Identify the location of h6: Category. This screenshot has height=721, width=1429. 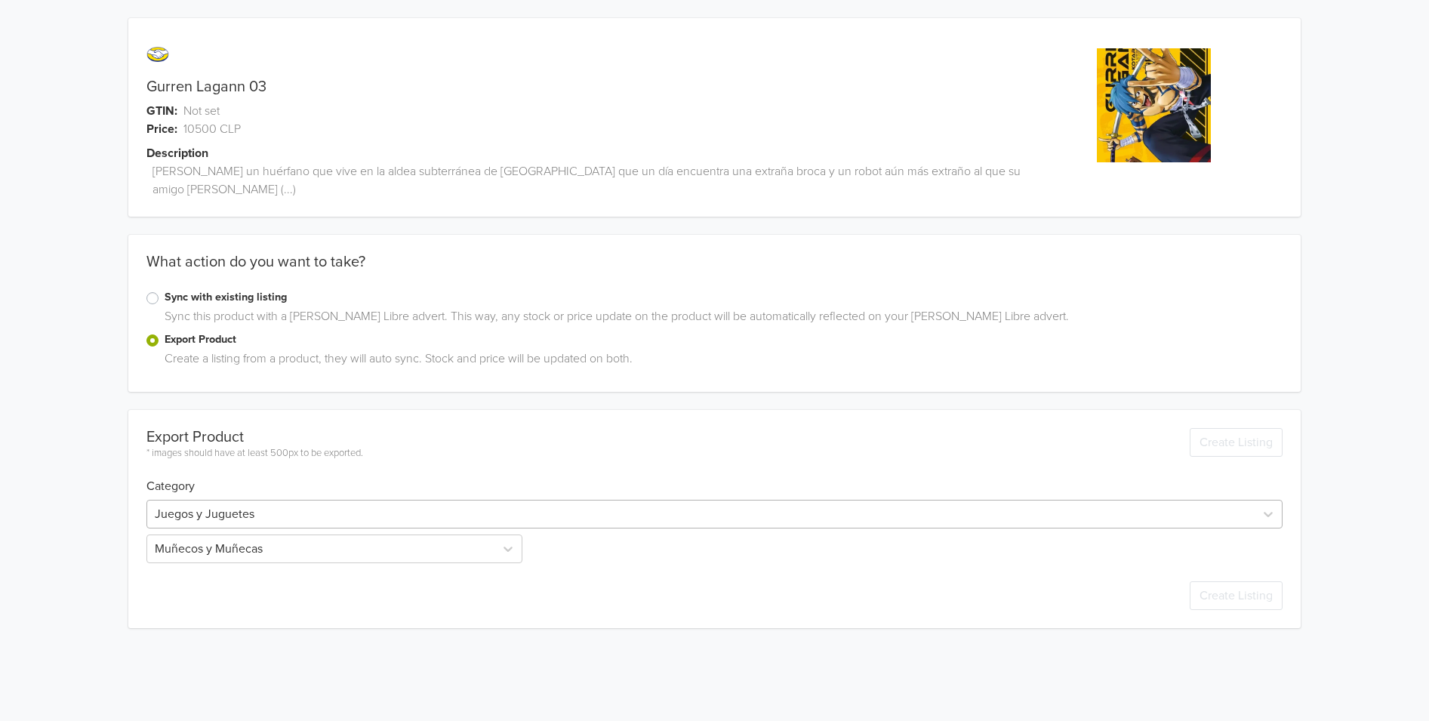
(714, 477).